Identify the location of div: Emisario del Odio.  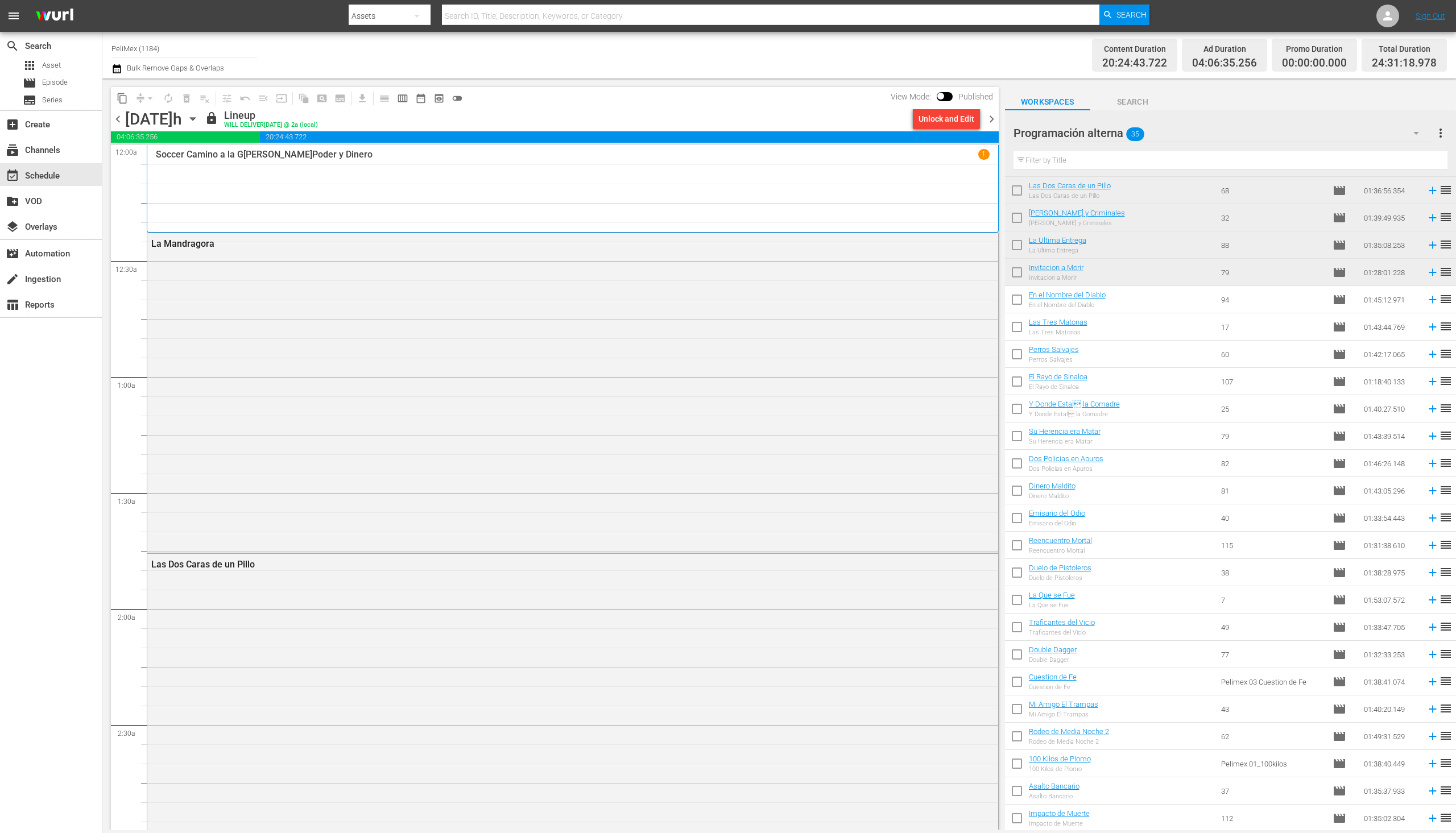
(1057, 523).